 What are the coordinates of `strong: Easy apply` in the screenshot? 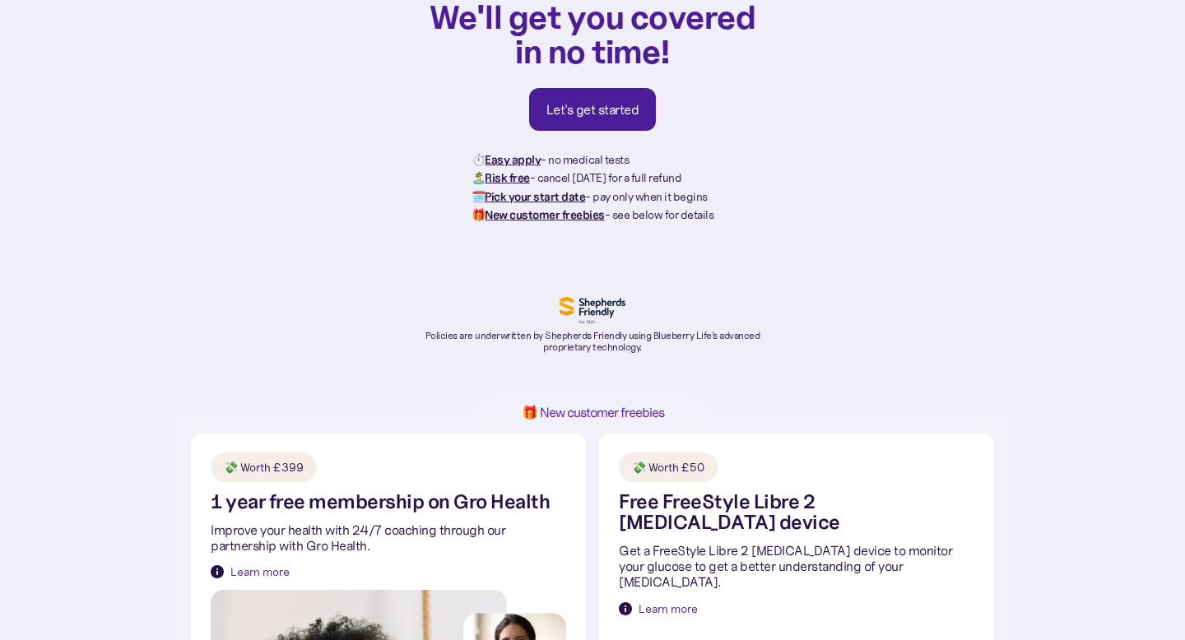 It's located at (513, 160).